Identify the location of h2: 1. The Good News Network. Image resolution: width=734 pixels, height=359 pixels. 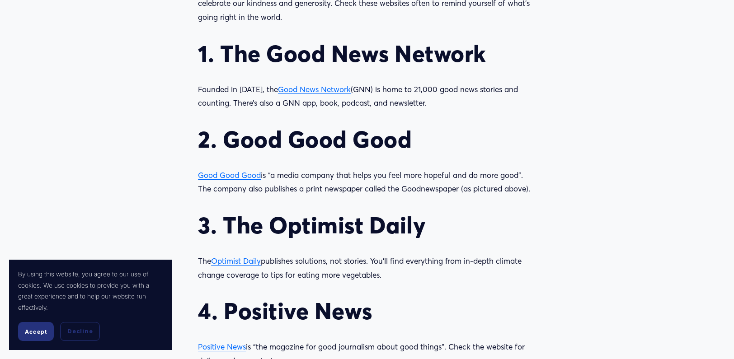
(366, 53).